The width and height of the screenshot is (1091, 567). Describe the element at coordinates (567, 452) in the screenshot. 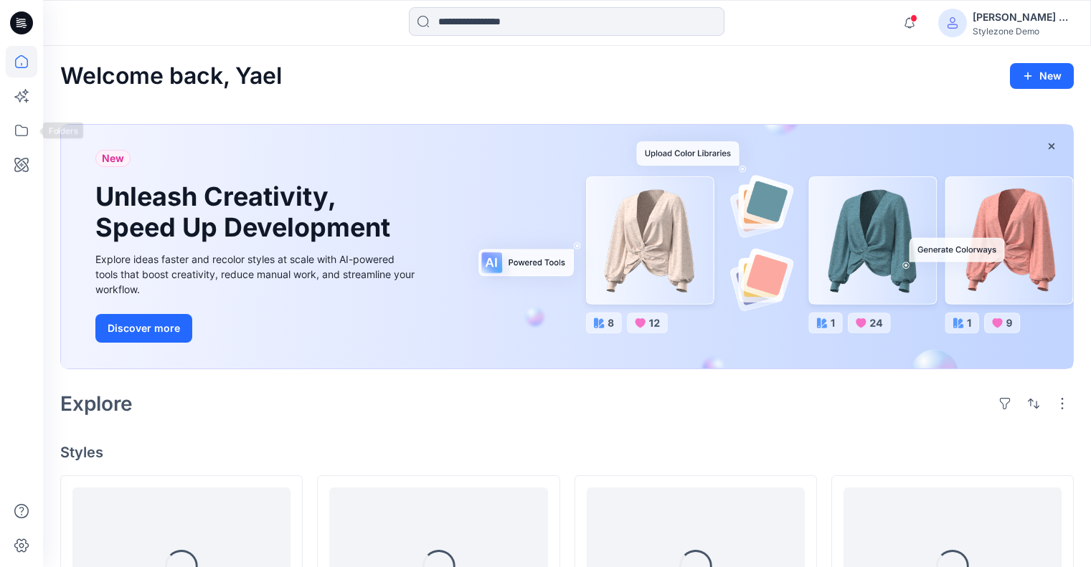

I see `h4: Styles` at that location.